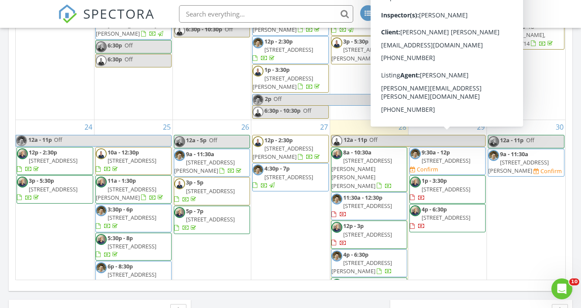 This screenshot has height=308, width=581. What do you see at coordinates (353, 226) in the screenshot?
I see `span: 12p - 3p` at bounding box center [353, 226].